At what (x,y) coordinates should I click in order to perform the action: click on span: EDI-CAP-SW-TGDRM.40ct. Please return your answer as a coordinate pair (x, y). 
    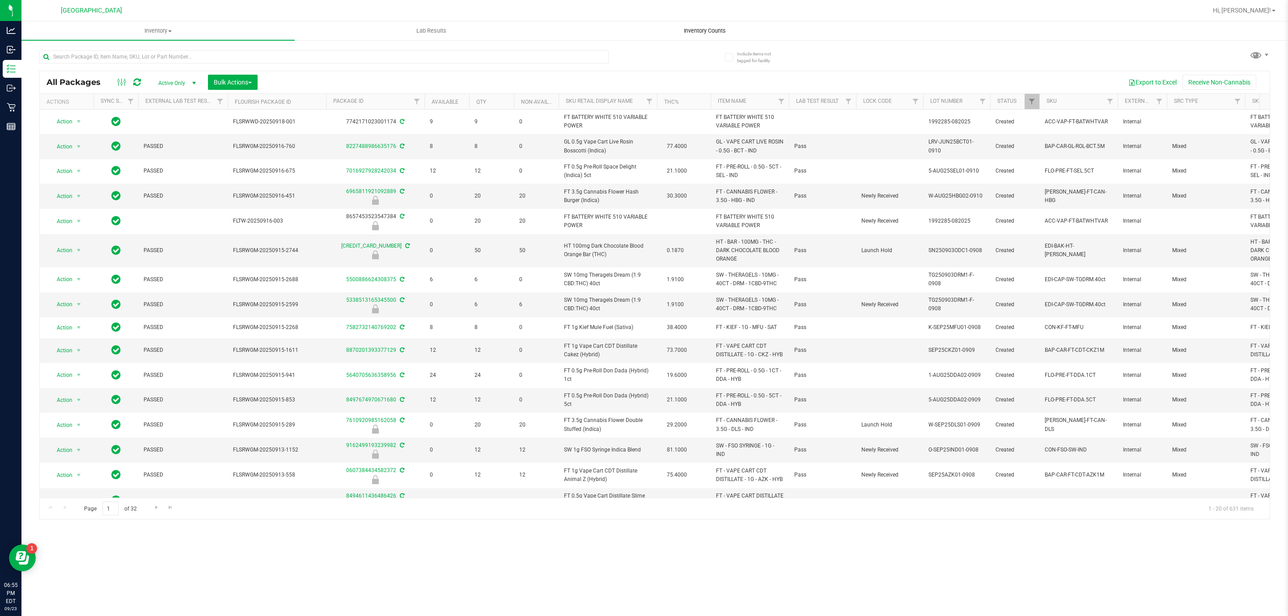
    Looking at the image, I should click on (1078, 305).